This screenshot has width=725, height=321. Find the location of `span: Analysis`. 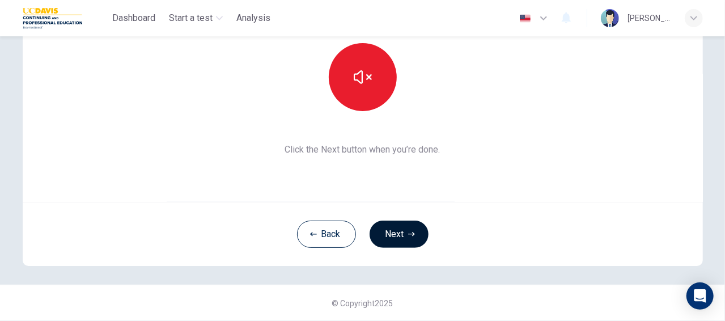

span: Analysis is located at coordinates (253, 18).